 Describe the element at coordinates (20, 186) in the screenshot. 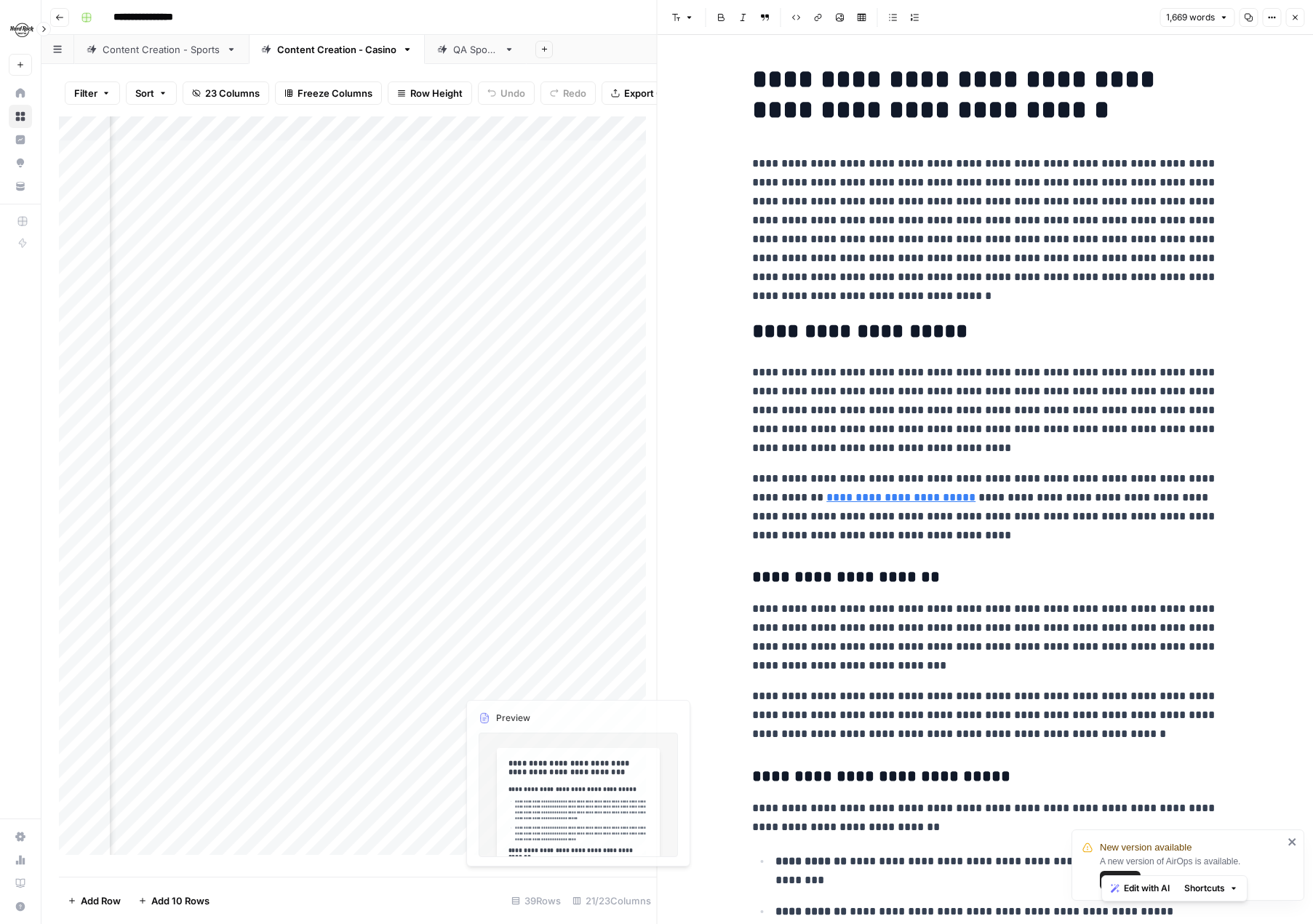

I see `a: Your Data` at that location.